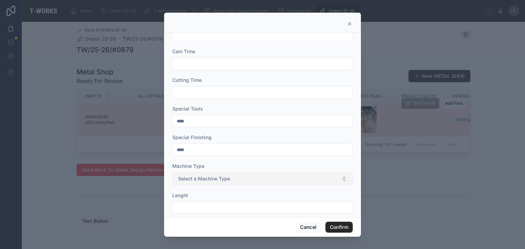  Describe the element at coordinates (192, 137) in the screenshot. I see `span: Special Finishing` at that location.